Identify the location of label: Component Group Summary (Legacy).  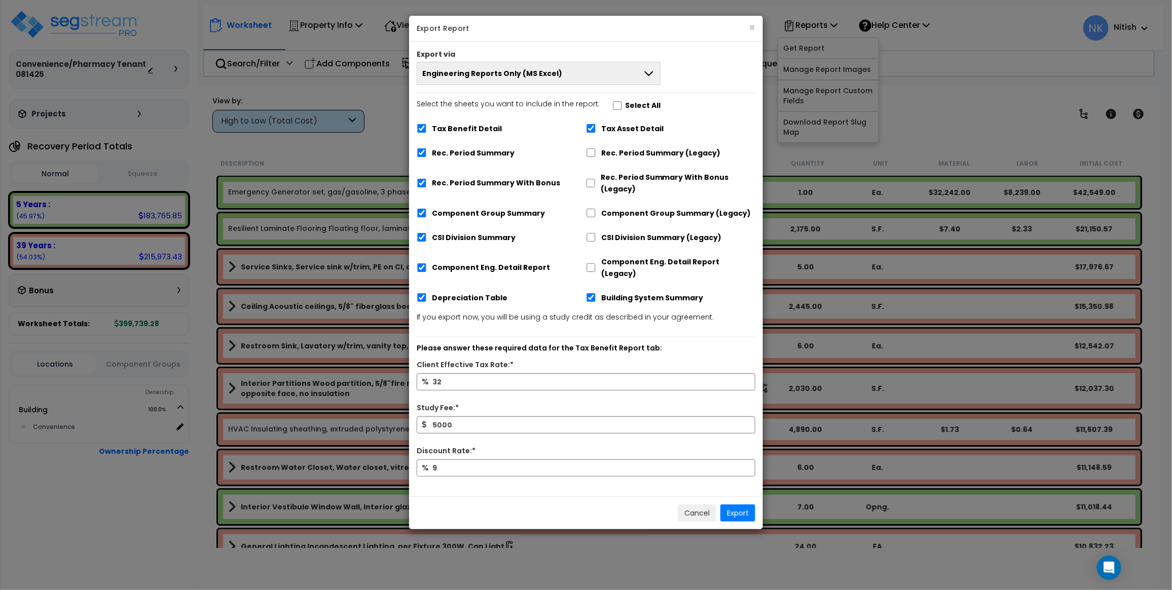
(676, 213).